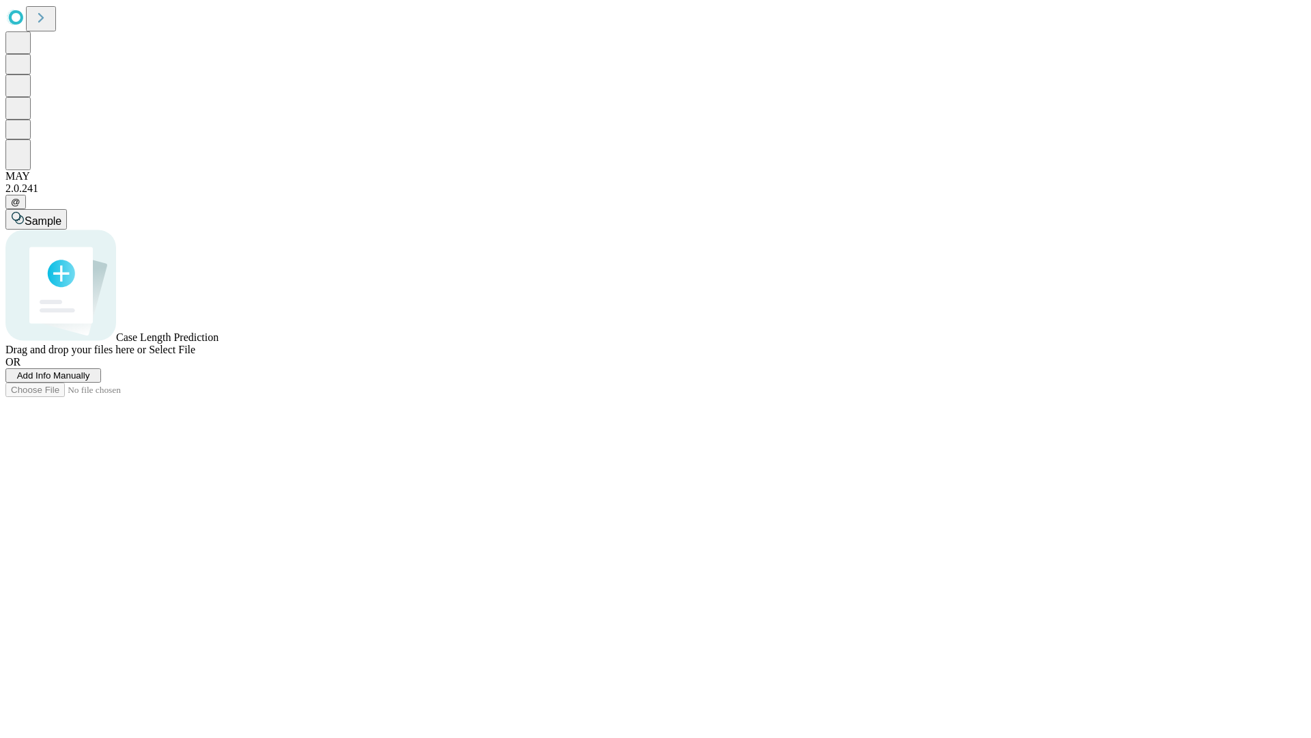 The width and height of the screenshot is (1311, 738). I want to click on span: OR, so click(13, 361).